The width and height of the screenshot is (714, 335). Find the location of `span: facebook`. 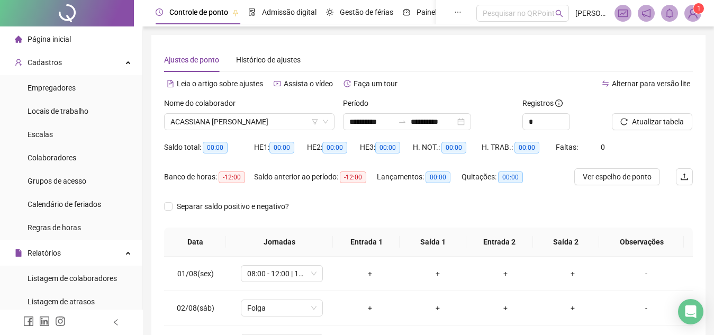

span: facebook is located at coordinates (29, 321).